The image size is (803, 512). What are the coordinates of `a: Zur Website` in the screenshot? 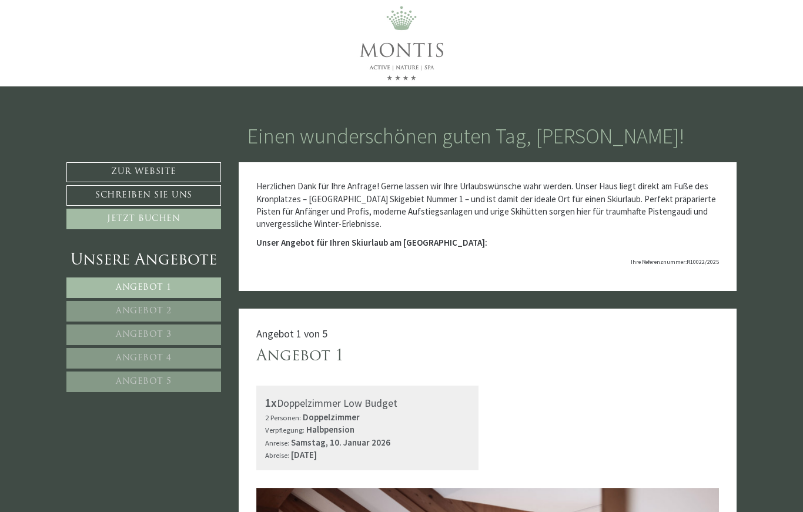 It's located at (143, 172).